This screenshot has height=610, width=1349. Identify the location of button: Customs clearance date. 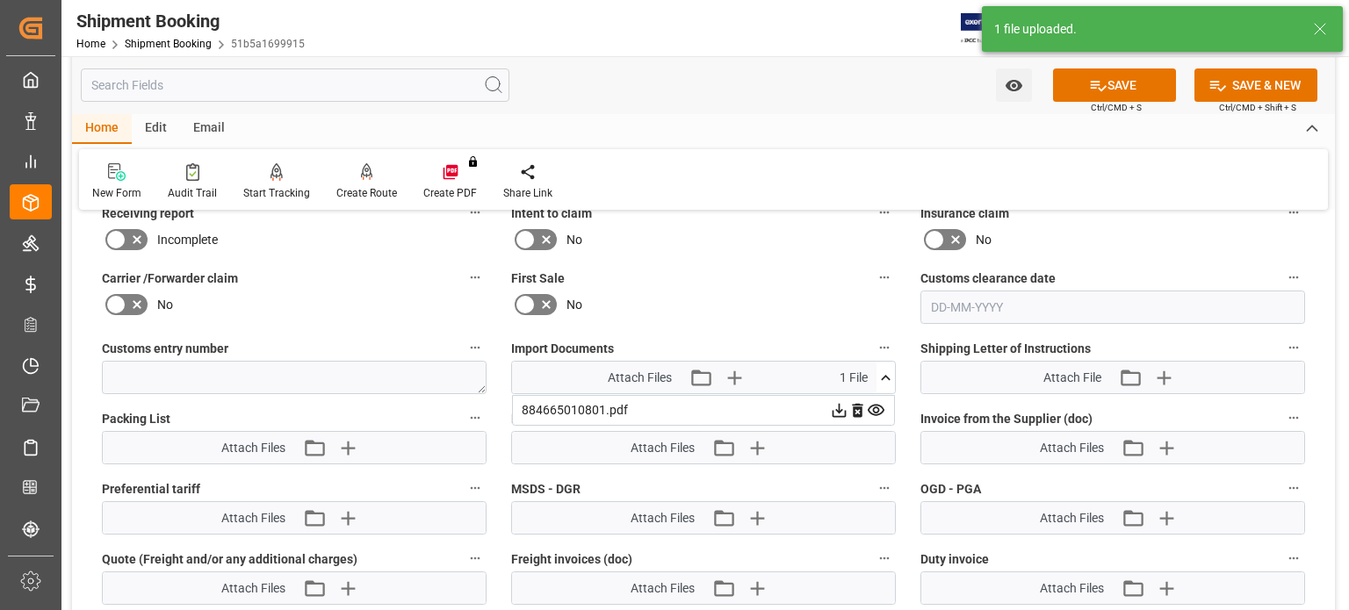
(1294, 278).